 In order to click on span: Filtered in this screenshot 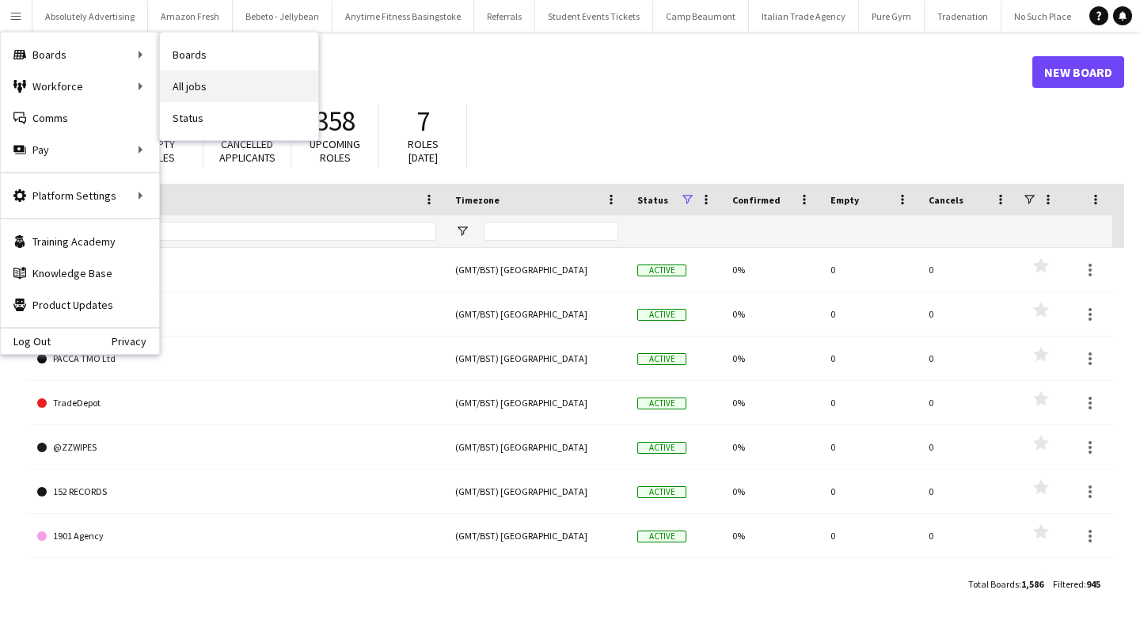, I will do `click(1068, 584)`.